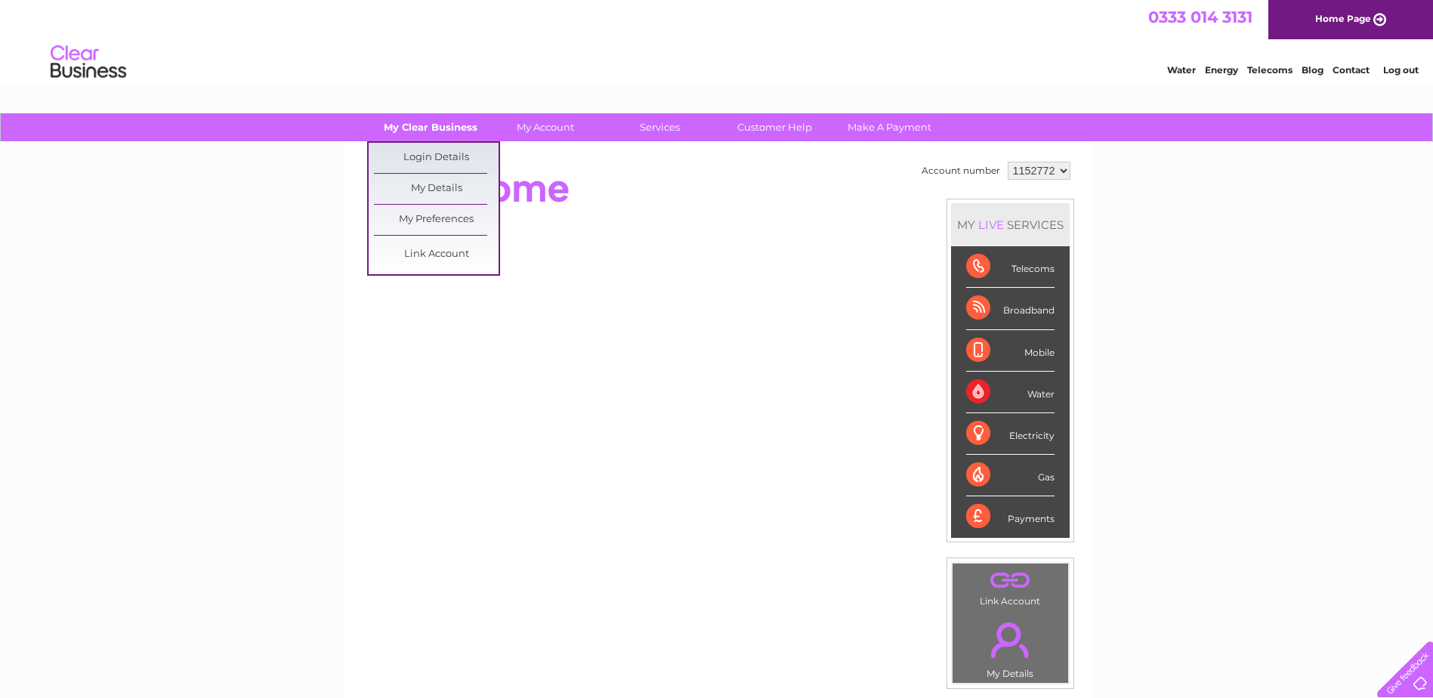  I want to click on a: 0333 014 3131, so click(1200, 17).